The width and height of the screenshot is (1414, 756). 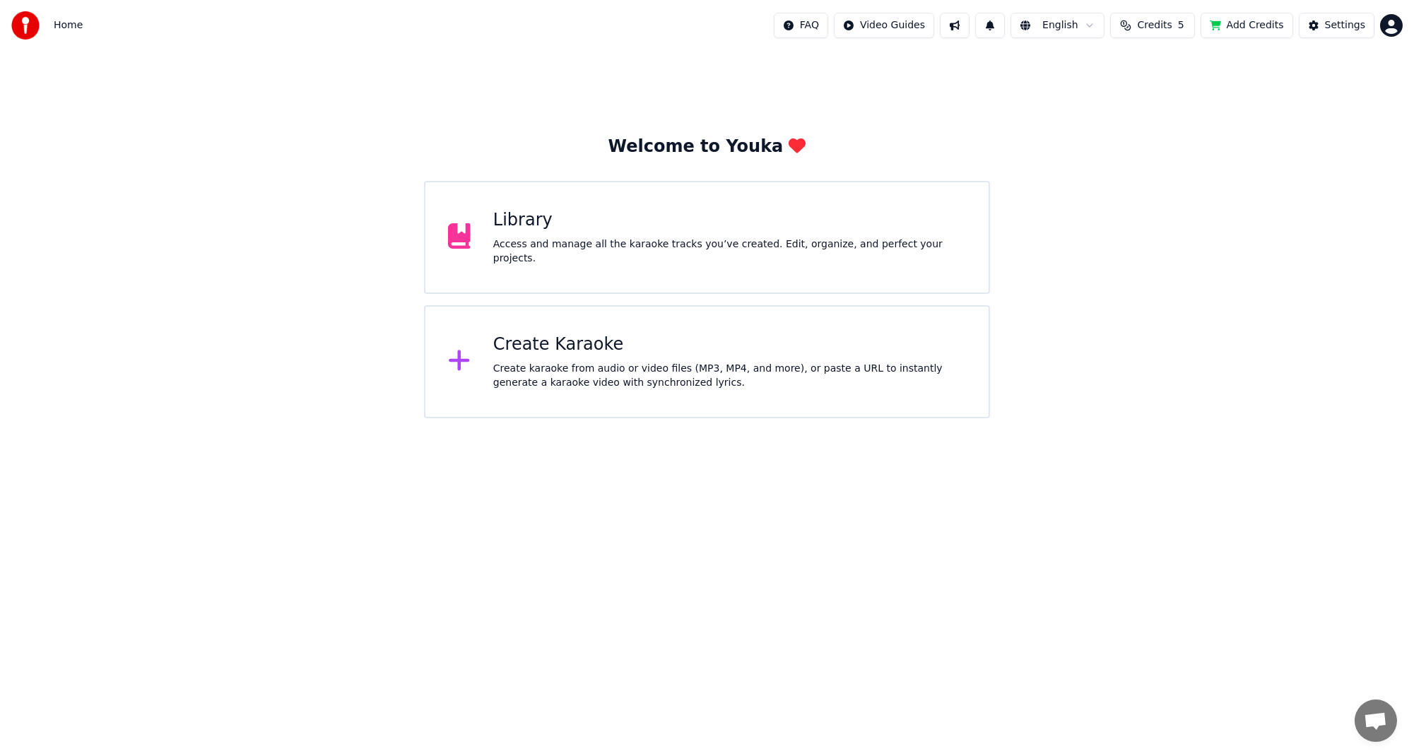 I want to click on button: FAQ, so click(x=801, y=25).